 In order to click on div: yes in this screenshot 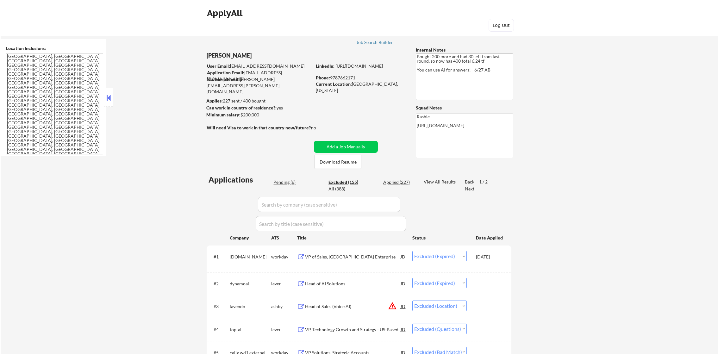, I will do `click(258, 108)`.